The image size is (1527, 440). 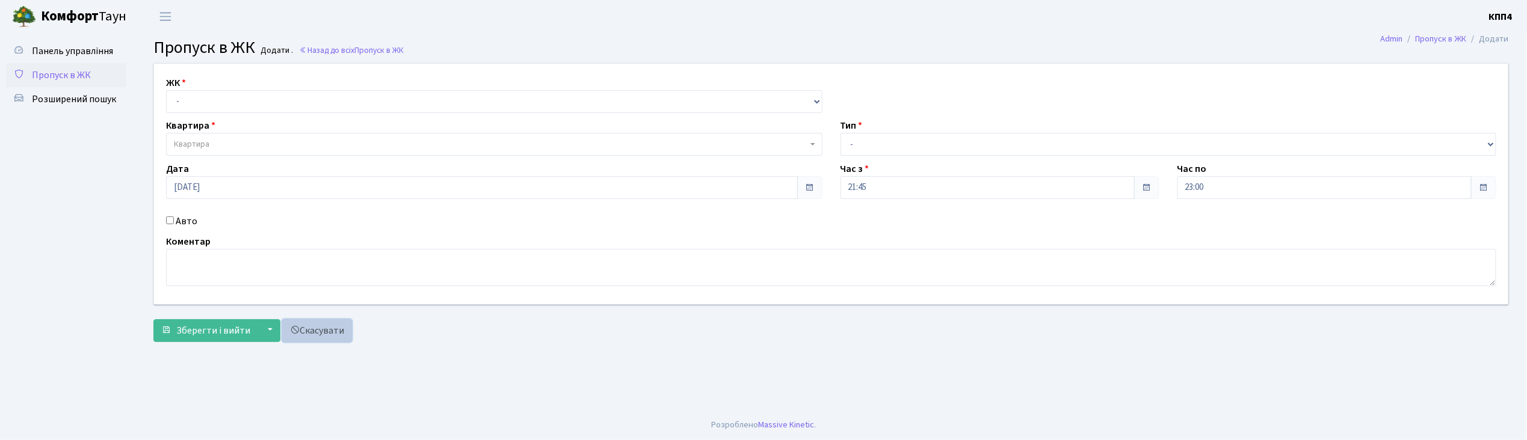 What do you see at coordinates (763, 425) in the screenshot?
I see `div: Розроблено .` at bounding box center [763, 425].